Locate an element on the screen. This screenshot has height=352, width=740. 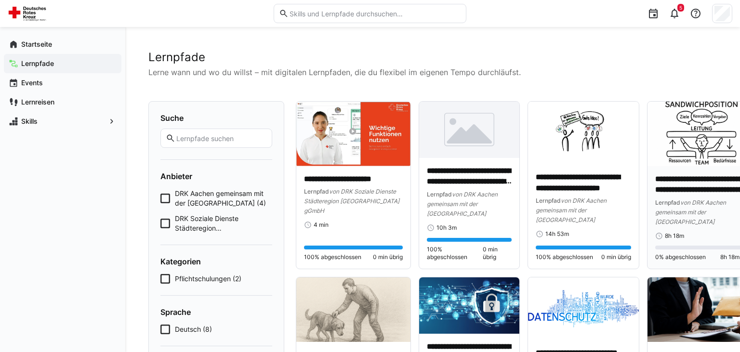
input: Skills und Lernpfade durchsuchen… is located at coordinates (375, 13).